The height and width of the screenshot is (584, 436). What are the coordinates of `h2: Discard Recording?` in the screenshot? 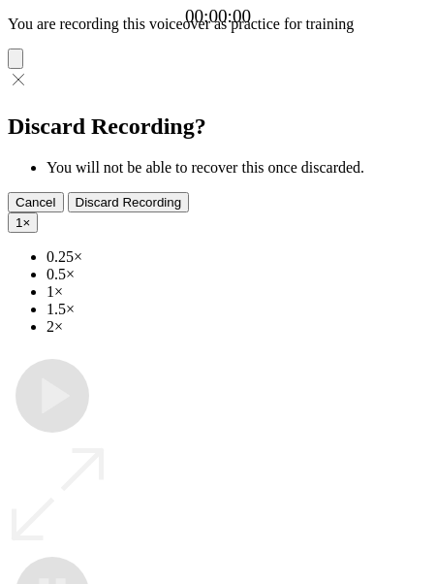 It's located at (218, 126).